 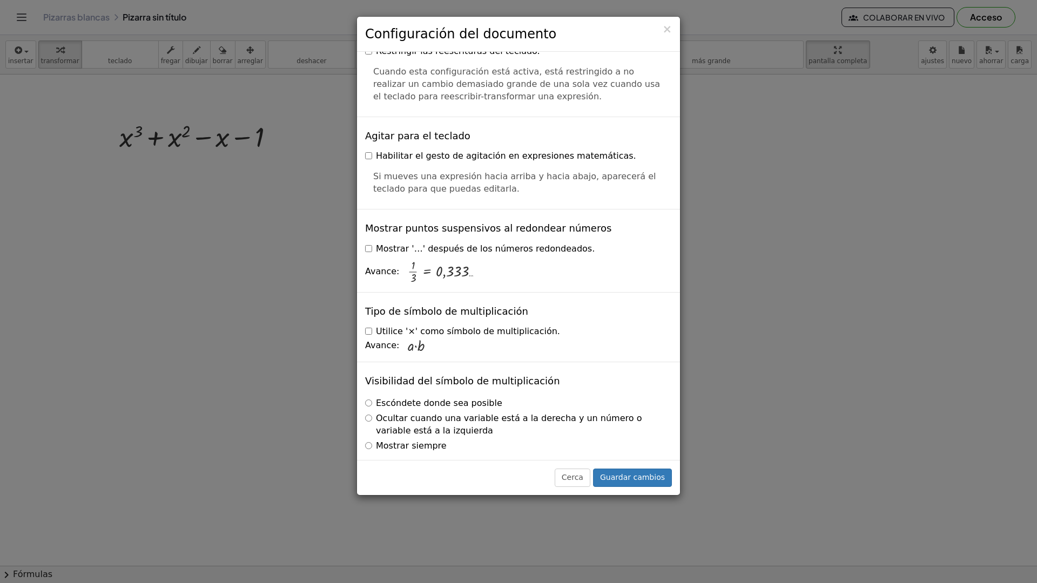 What do you see at coordinates (573, 477) in the screenshot?
I see `font: Cerca` at bounding box center [573, 477].